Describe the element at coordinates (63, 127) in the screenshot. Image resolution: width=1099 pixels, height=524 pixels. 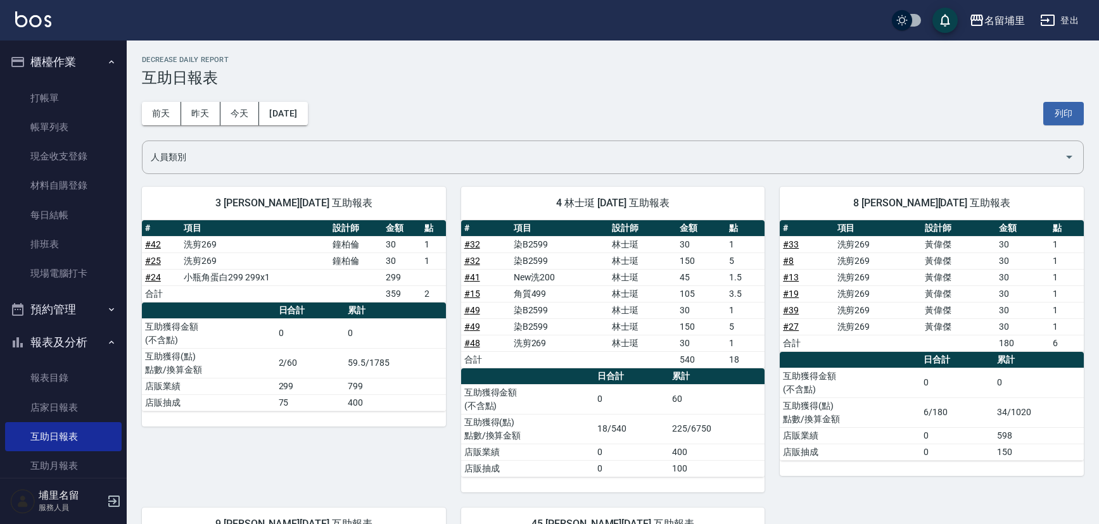
I see `a: 帳單列表` at that location.